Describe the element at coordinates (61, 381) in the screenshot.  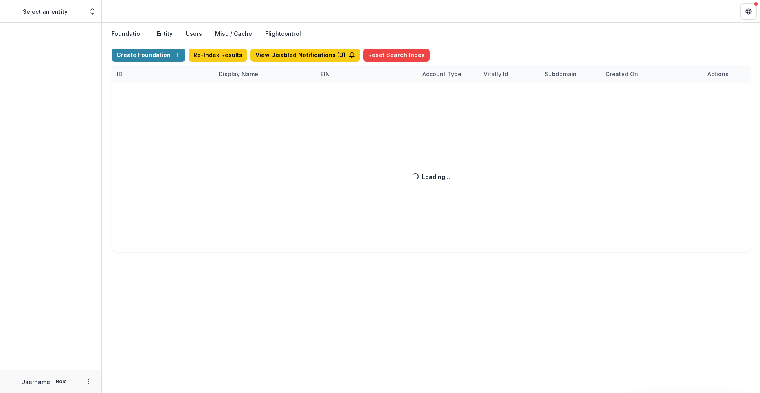
I see `p: Role` at that location.